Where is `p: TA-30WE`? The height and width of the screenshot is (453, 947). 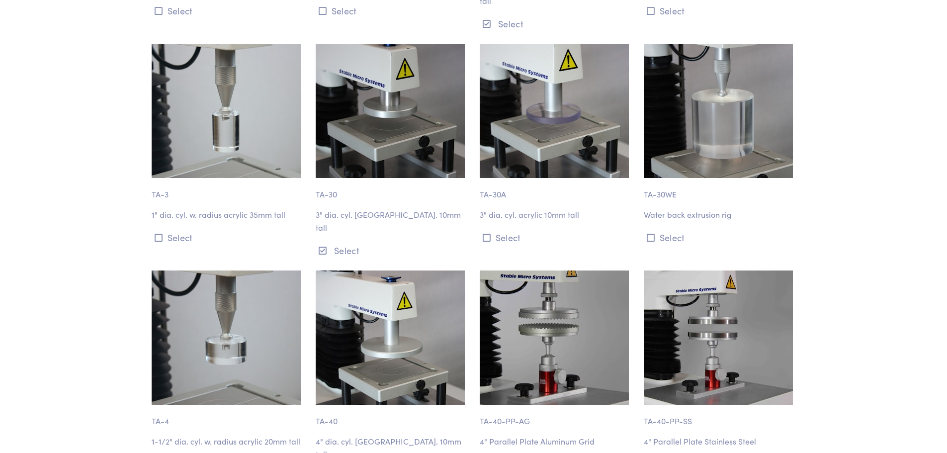 p: TA-30WE is located at coordinates (720, 189).